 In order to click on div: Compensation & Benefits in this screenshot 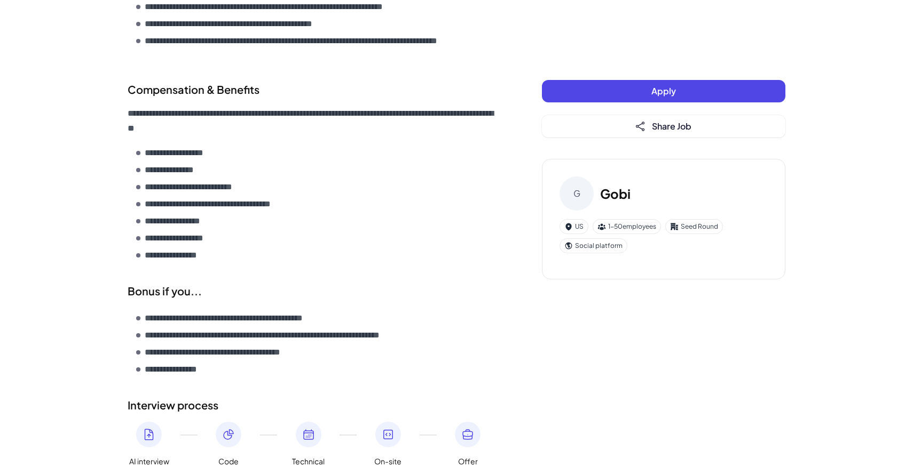, I will do `click(313, 90)`.